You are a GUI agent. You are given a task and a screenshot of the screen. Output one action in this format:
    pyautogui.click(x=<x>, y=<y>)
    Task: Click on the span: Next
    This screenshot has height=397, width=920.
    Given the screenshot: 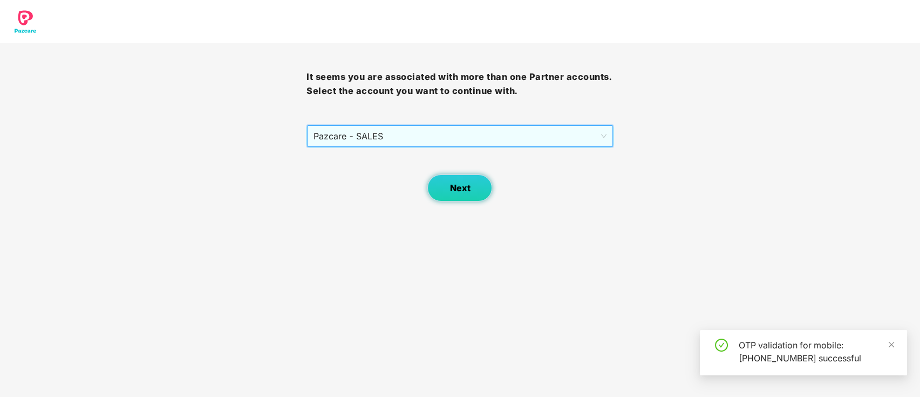 What is the action you would take?
    pyautogui.click(x=460, y=188)
    